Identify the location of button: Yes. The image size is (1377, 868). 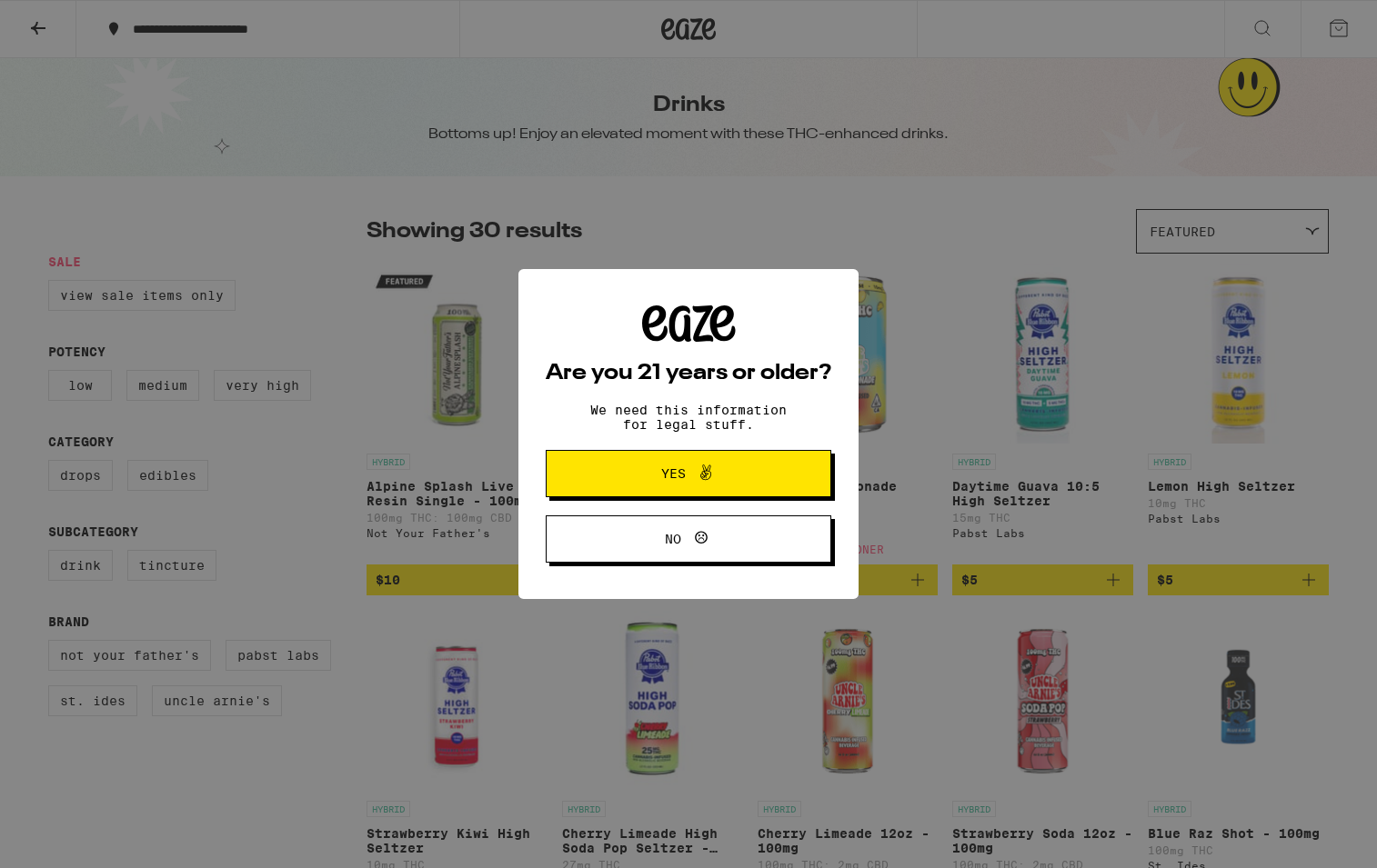
(688, 474).